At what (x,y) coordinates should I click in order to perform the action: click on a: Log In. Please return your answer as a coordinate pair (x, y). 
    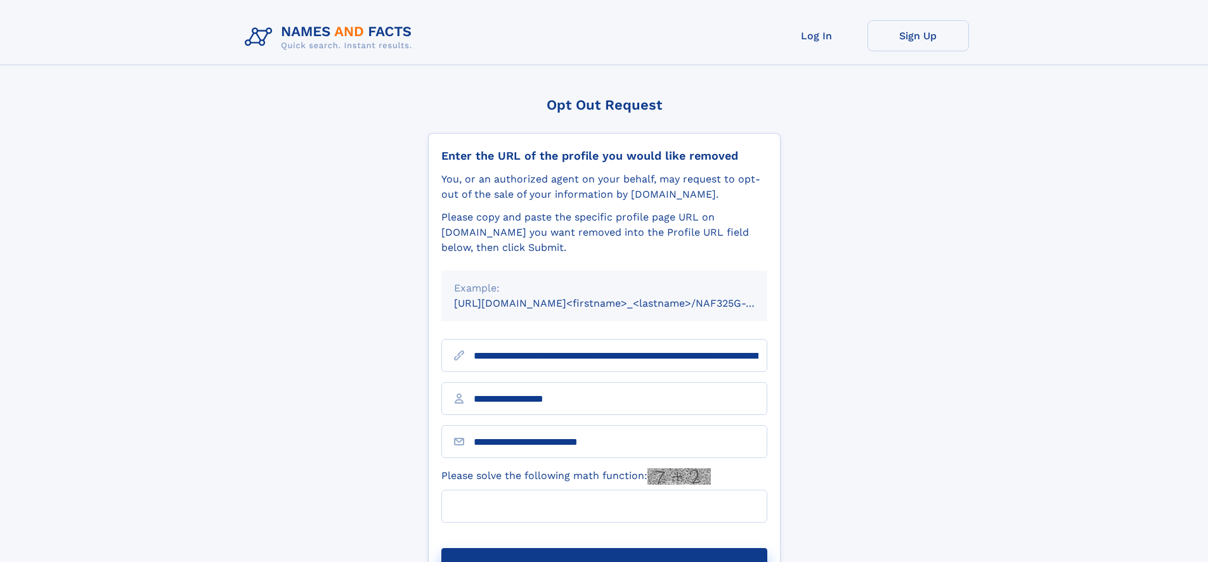
    Looking at the image, I should click on (817, 36).